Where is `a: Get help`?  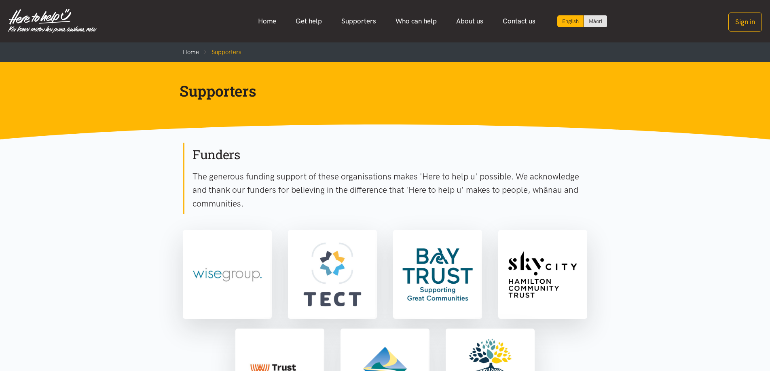
a: Get help is located at coordinates (309, 21).